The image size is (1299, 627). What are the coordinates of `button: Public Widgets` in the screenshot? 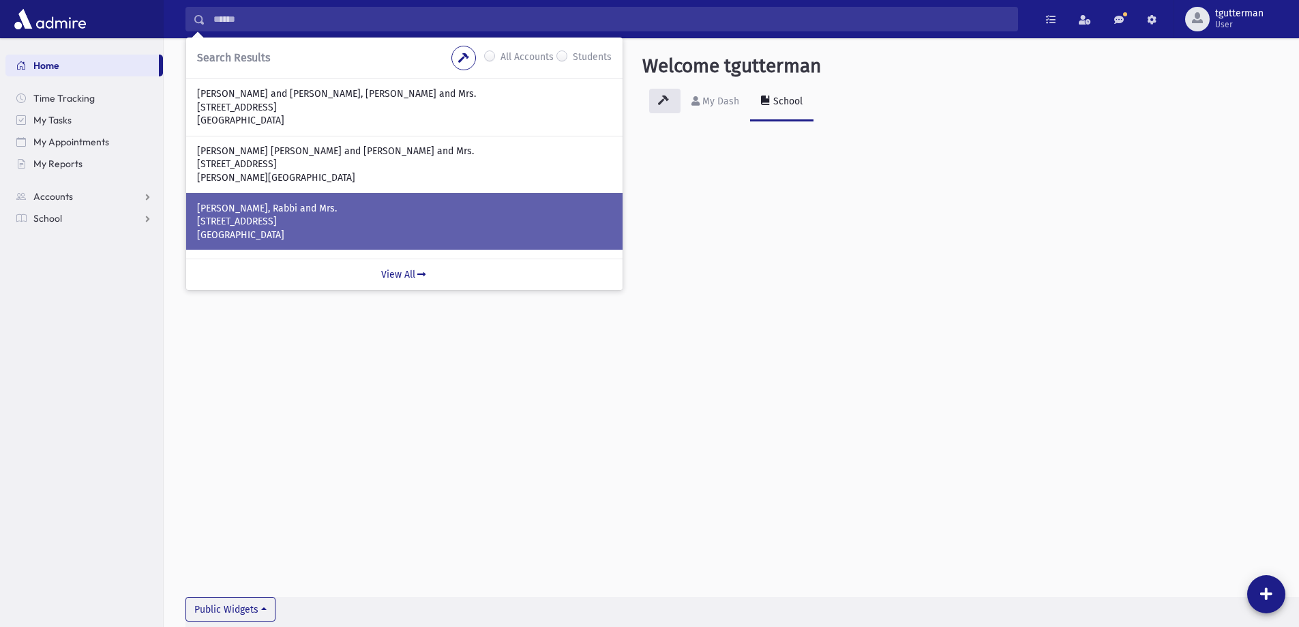 It's located at (230, 609).